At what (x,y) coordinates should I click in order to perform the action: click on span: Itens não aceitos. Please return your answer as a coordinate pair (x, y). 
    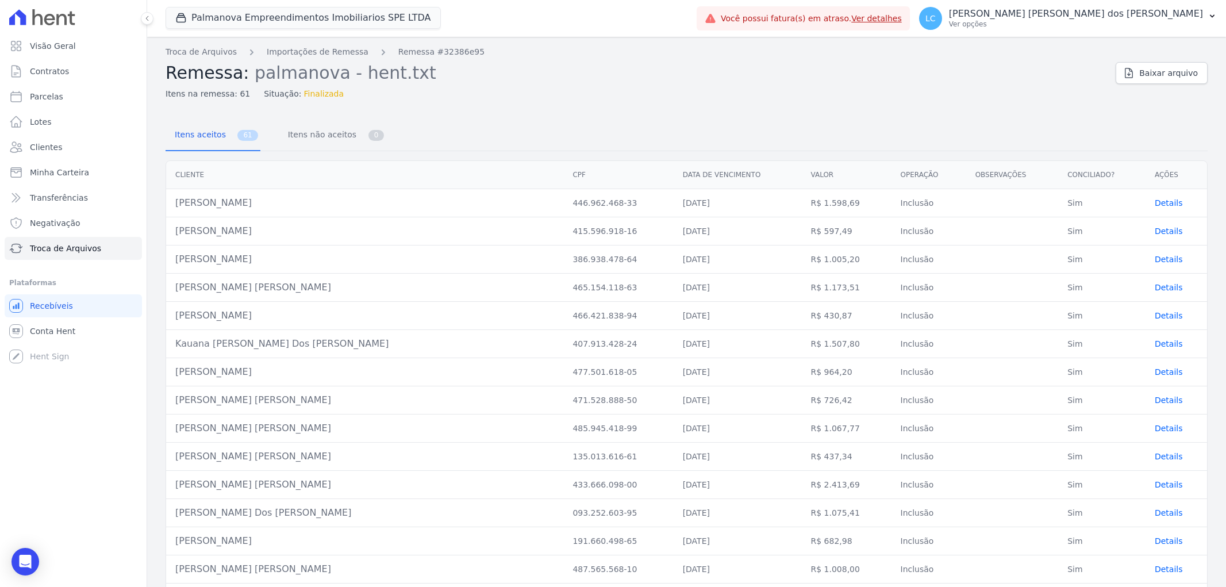
    Looking at the image, I should click on (319, 134).